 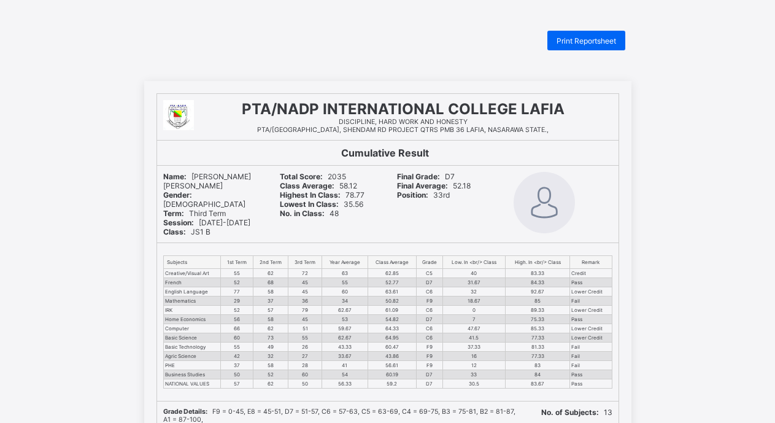 What do you see at coordinates (429, 273) in the screenshot?
I see `td: C5` at bounding box center [429, 273].